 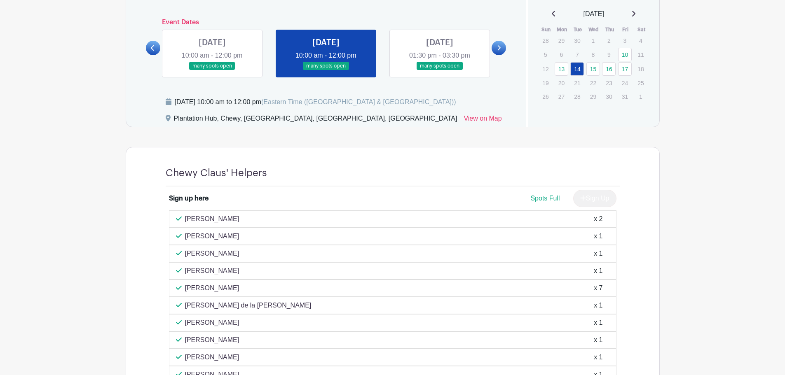 I want to click on p: 26, so click(x=545, y=96).